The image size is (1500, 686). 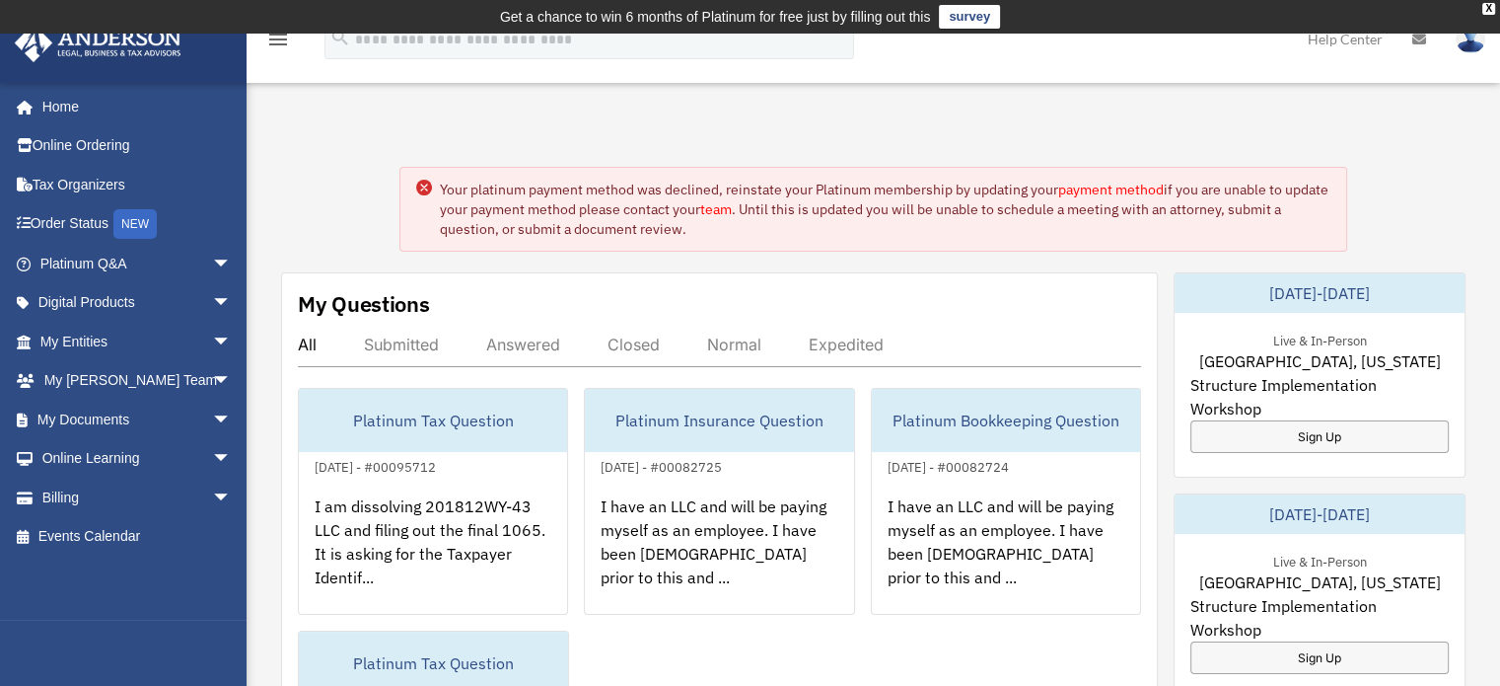 I want to click on a: survey, so click(x=970, y=17).